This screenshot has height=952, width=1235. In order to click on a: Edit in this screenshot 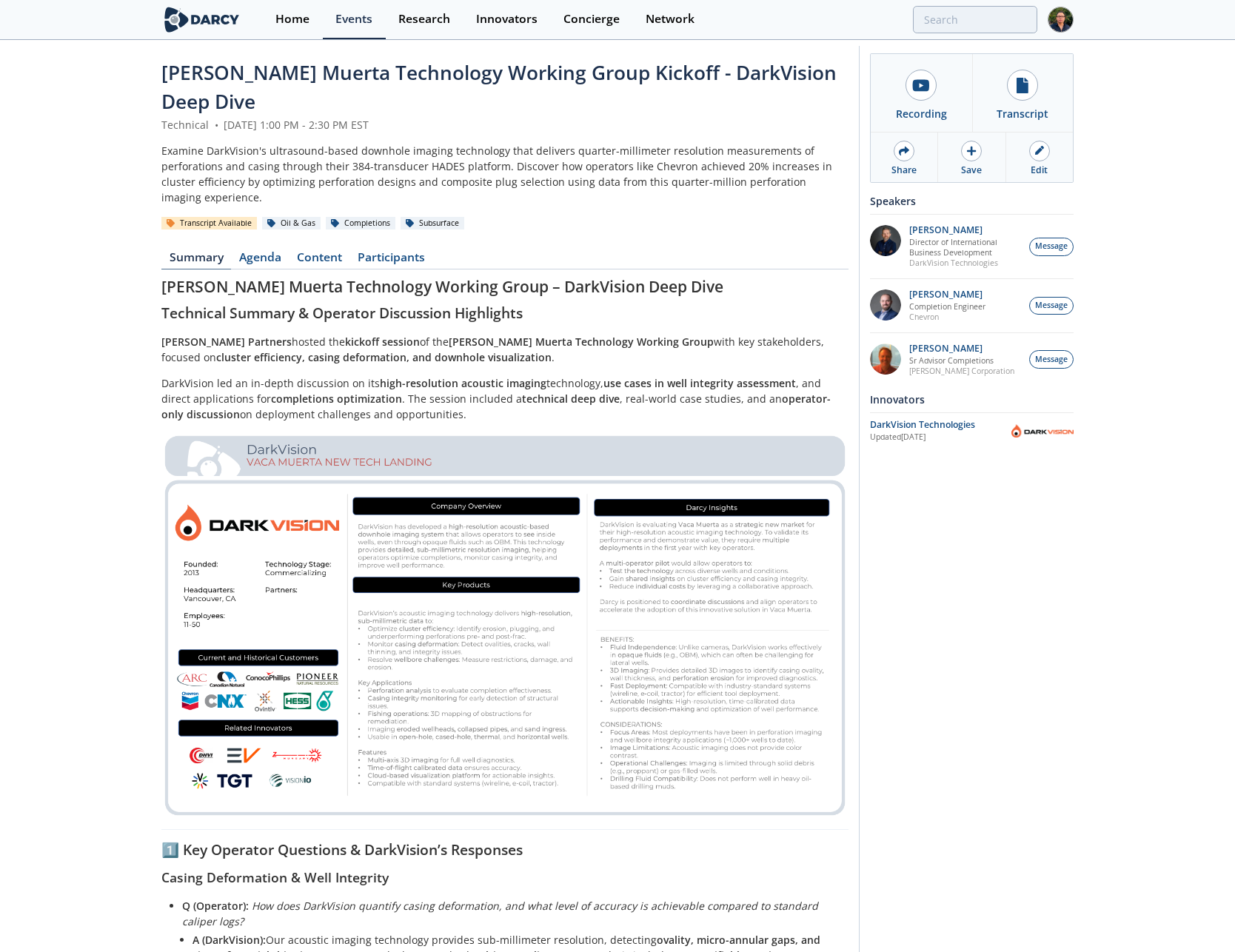, I will do `click(1040, 157)`.